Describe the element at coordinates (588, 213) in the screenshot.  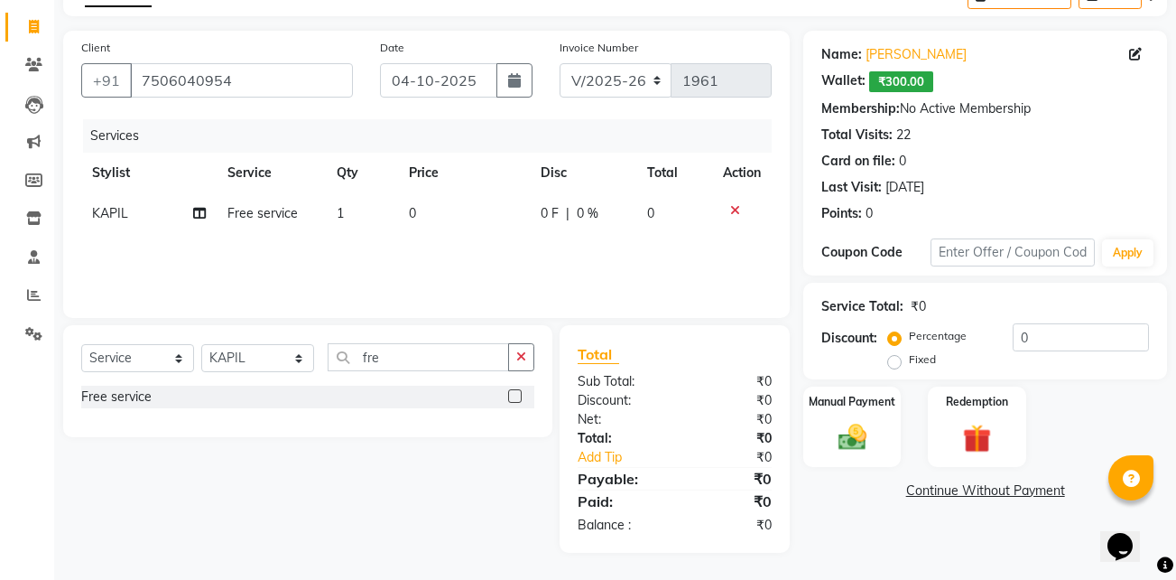
I see `span: 0 %` at that location.